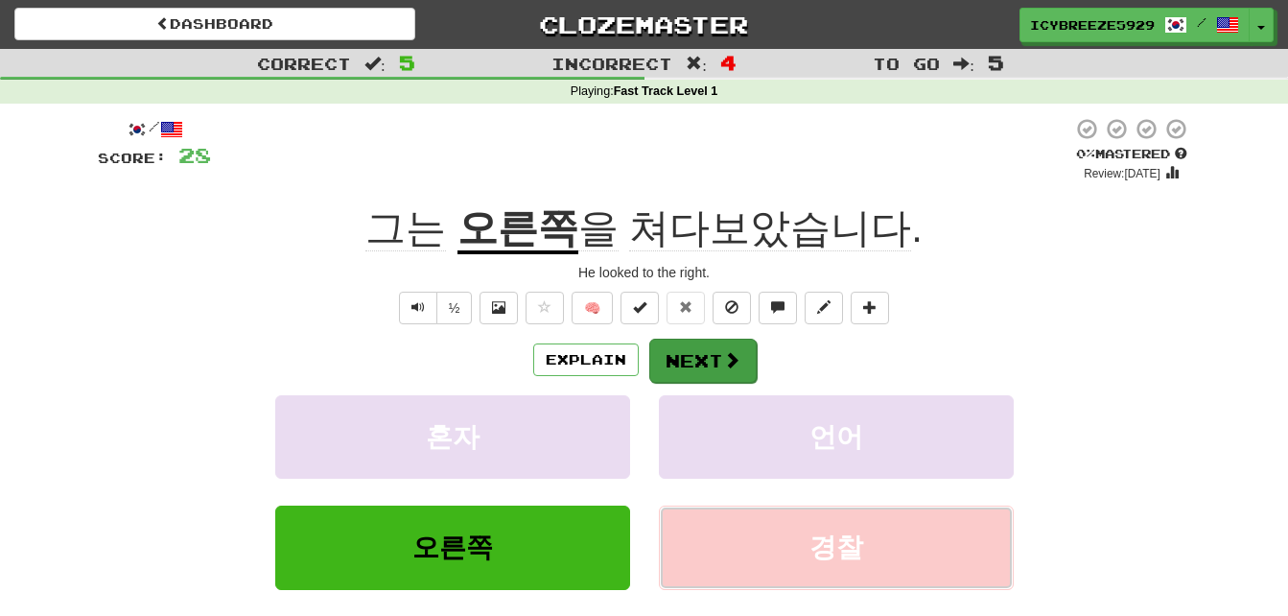 Image resolution: width=1288 pixels, height=616 pixels. What do you see at coordinates (836, 547) in the screenshot?
I see `button: 경찰` at bounding box center [836, 547].